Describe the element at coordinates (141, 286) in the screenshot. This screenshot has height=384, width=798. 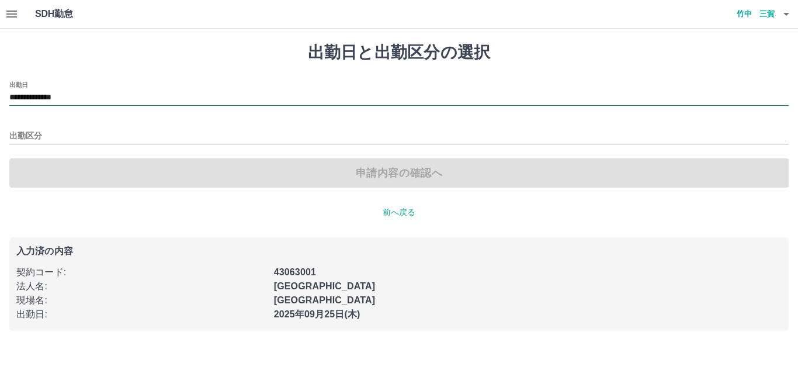
I see `p: 法人名 :` at that location.